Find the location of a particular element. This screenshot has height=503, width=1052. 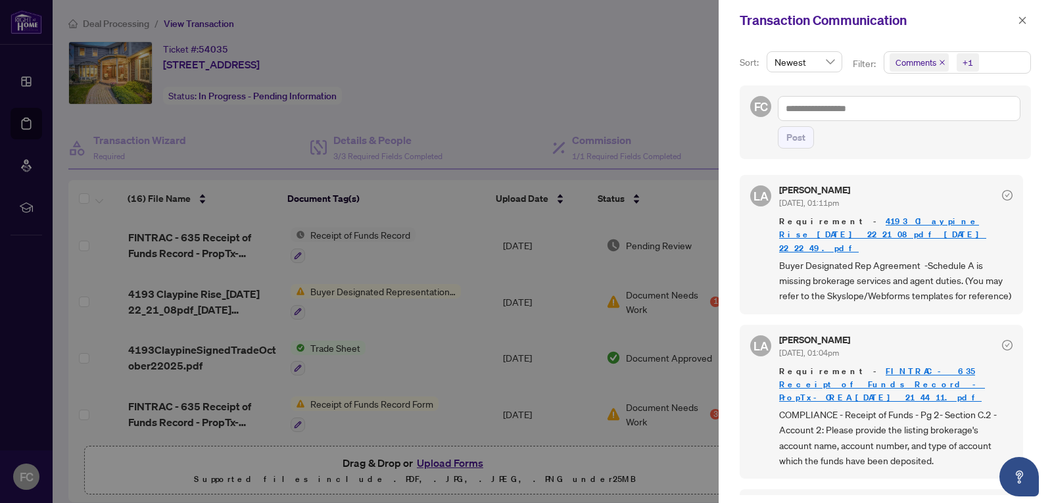

span: Newest is located at coordinates (804, 62).